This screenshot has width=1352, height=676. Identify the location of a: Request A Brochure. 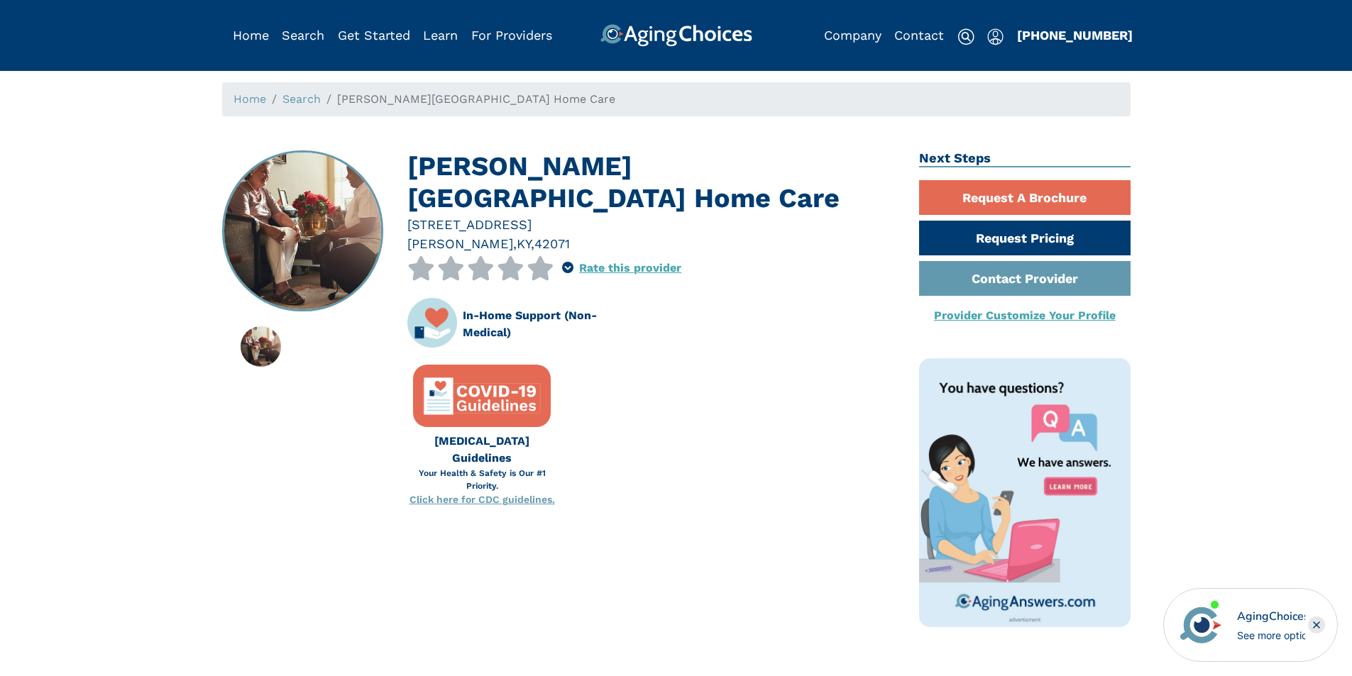
(1025, 197).